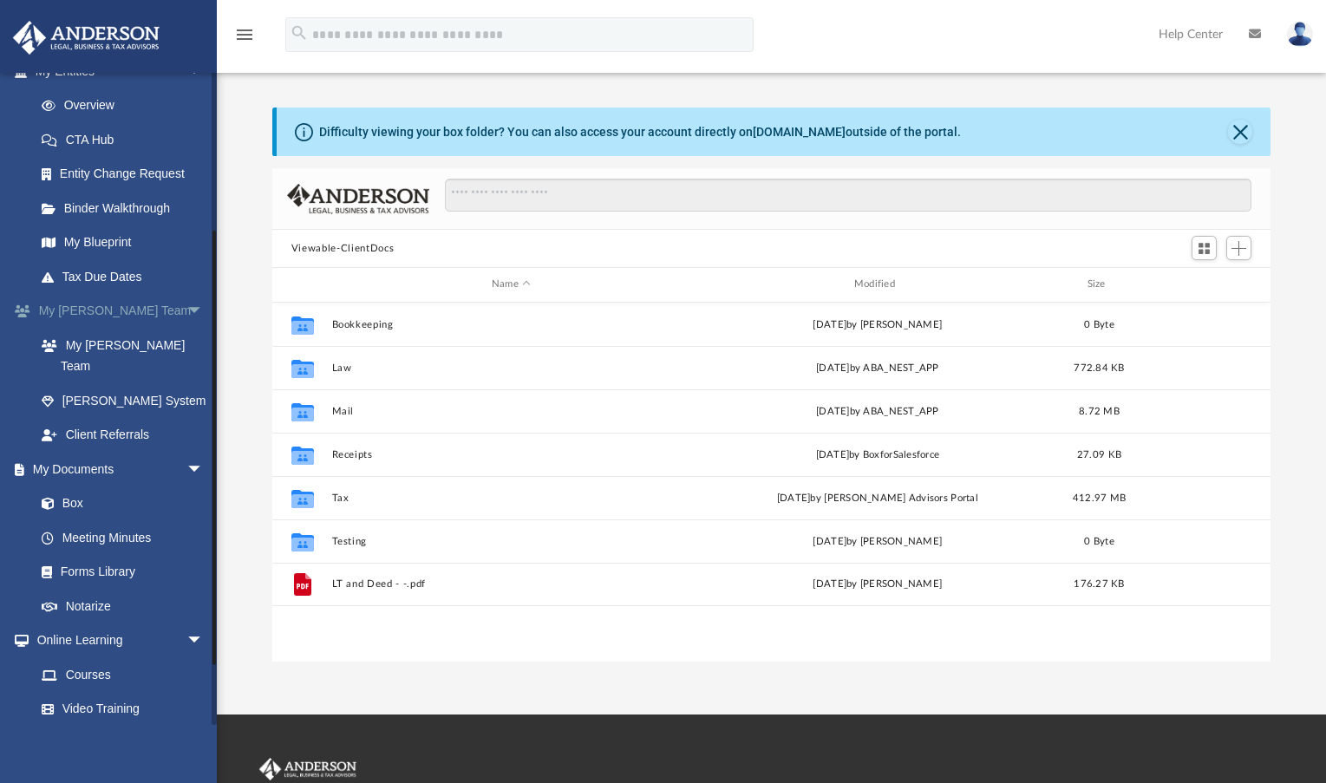 This screenshot has width=1326, height=783. Describe the element at coordinates (848, 195) in the screenshot. I see `input: Search files and folders` at that location.